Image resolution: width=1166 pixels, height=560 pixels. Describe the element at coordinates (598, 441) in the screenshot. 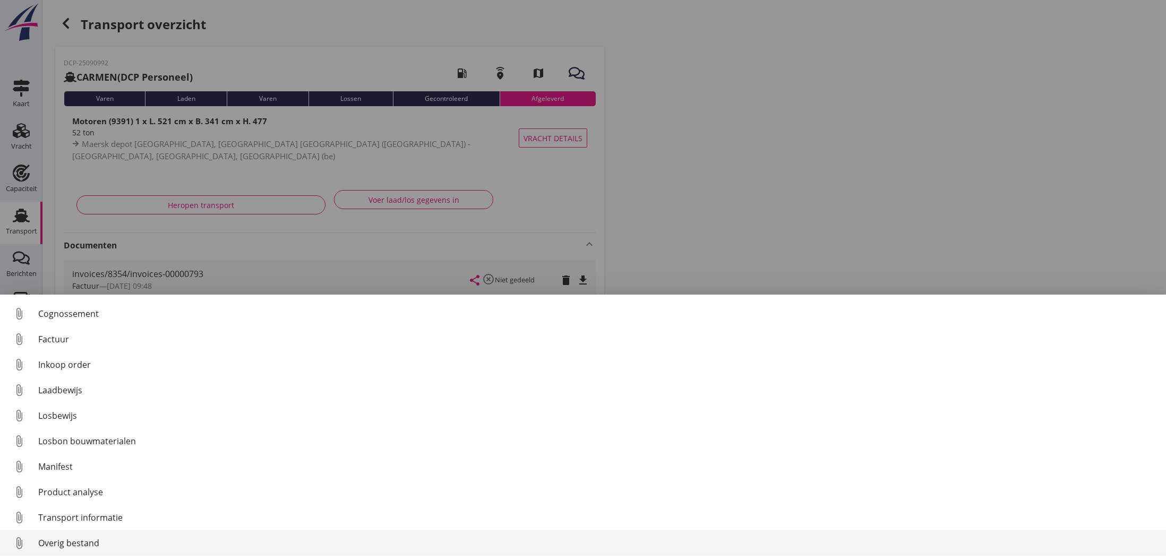

I see `div: Losbon bouwmaterialen` at that location.